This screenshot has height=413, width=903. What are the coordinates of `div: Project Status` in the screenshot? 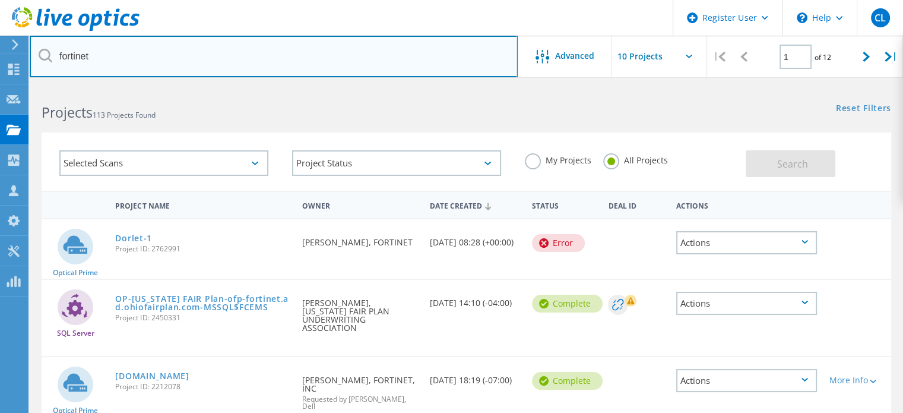 It's located at (397, 163).